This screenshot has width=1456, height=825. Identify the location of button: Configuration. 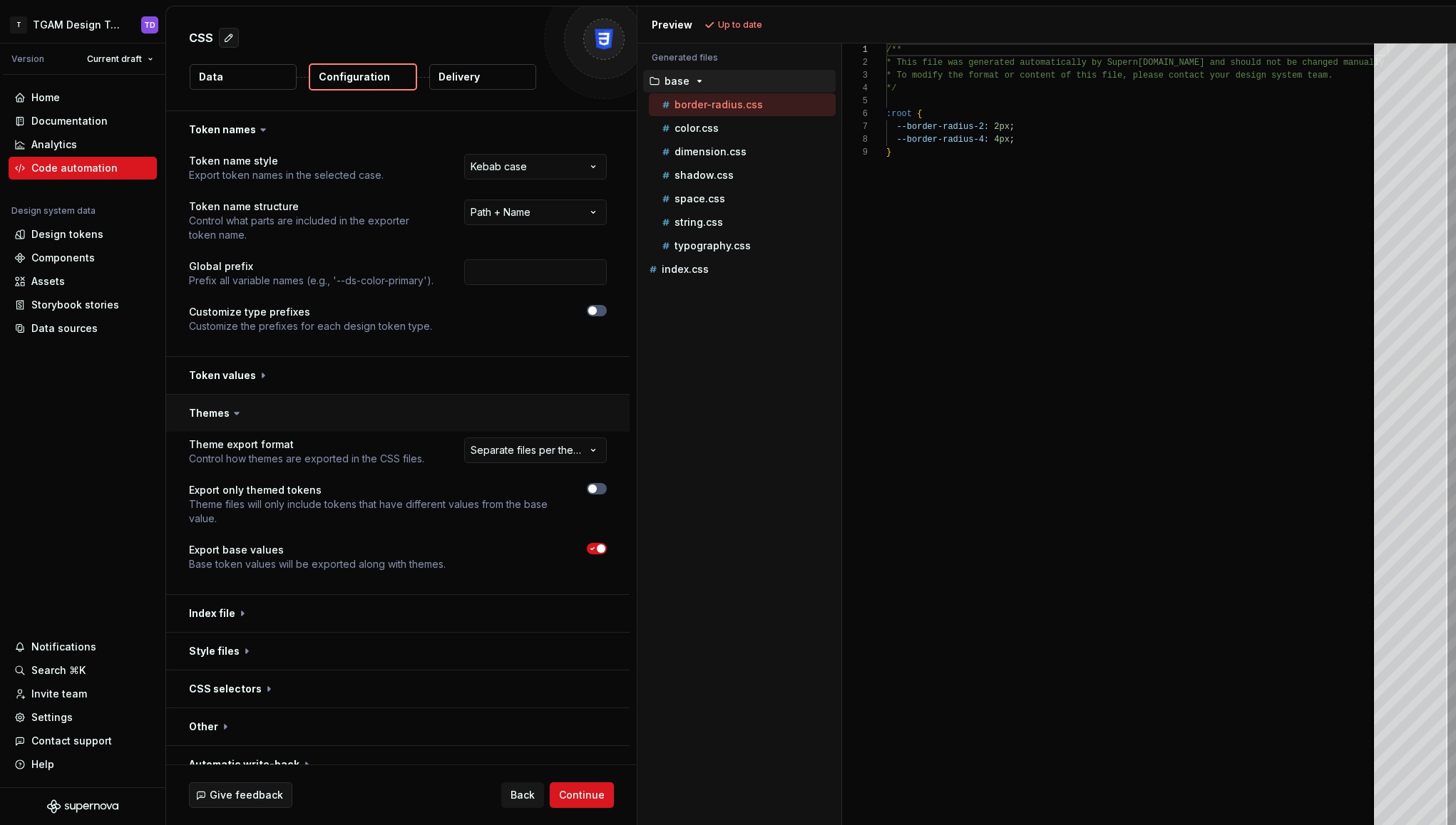
(363, 77).